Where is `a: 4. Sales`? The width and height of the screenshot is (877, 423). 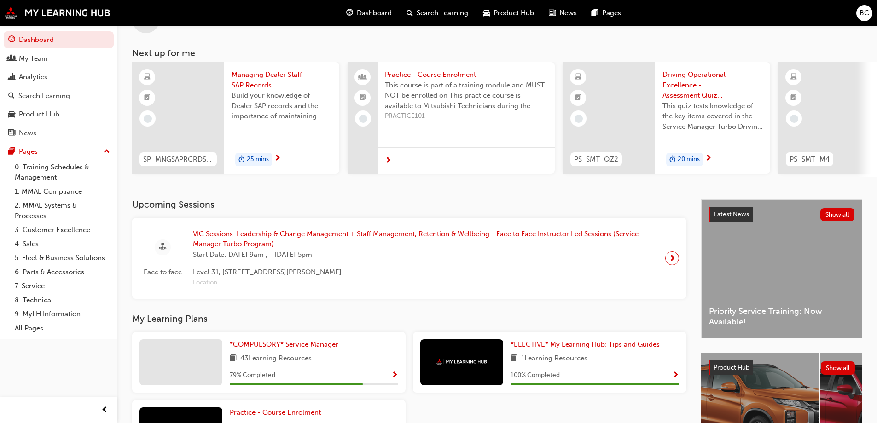 a: 4. Sales is located at coordinates (62, 244).